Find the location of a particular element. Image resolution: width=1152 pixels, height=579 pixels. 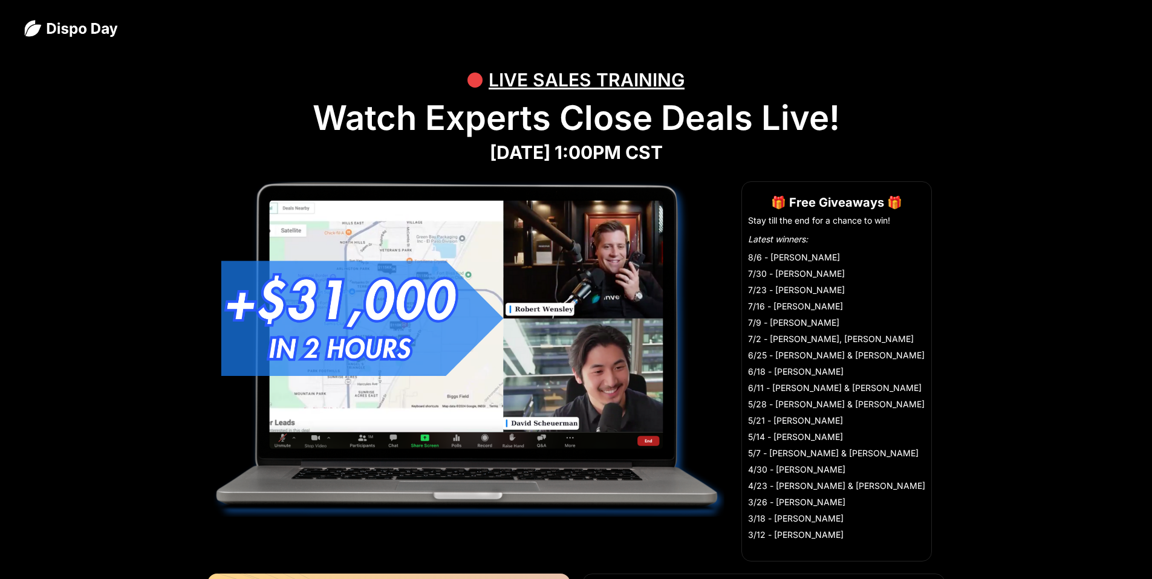

h1: Watch Experts Close Deals Live! is located at coordinates (576, 118).